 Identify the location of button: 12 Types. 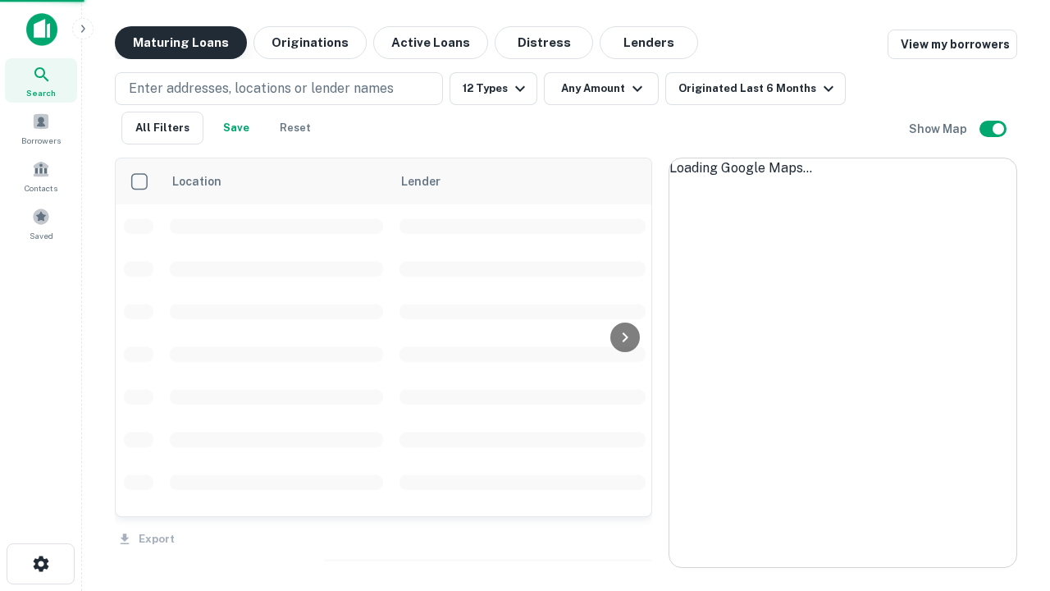
(493, 89).